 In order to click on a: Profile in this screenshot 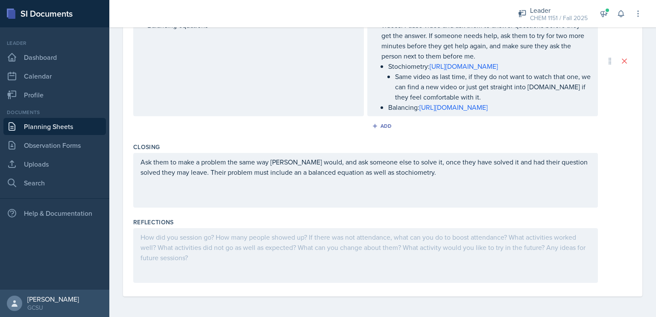, I will do `click(55, 95)`.